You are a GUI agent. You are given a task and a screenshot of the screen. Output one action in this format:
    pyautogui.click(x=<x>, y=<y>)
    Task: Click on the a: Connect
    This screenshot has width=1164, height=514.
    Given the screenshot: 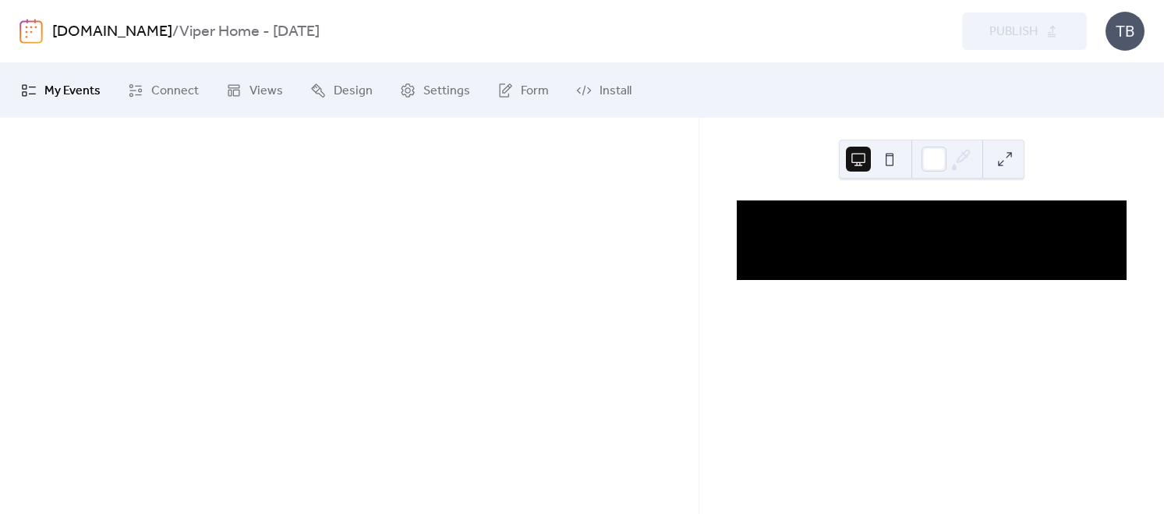 What is the action you would take?
    pyautogui.click(x=163, y=90)
    